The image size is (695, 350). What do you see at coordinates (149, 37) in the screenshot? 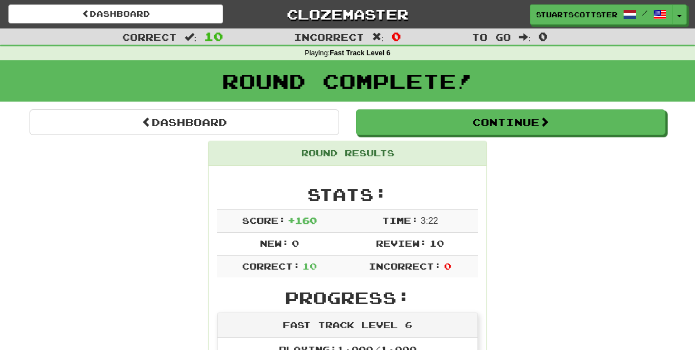
I see `span: Correct` at bounding box center [149, 37].